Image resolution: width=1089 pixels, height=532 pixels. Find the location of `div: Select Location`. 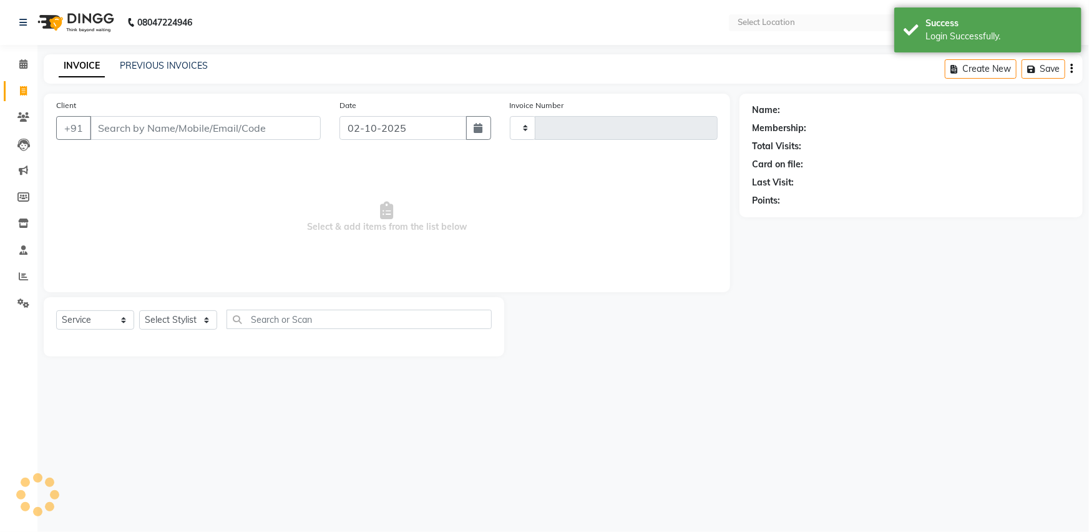

div: Select Location is located at coordinates (767, 22).